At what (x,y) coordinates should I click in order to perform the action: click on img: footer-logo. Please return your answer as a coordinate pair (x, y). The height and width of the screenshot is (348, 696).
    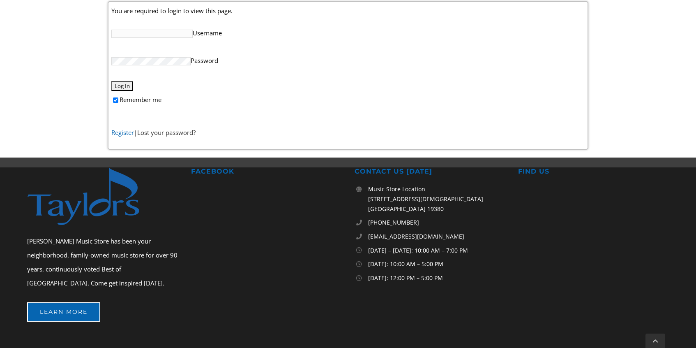
    Looking at the image, I should click on (92, 197).